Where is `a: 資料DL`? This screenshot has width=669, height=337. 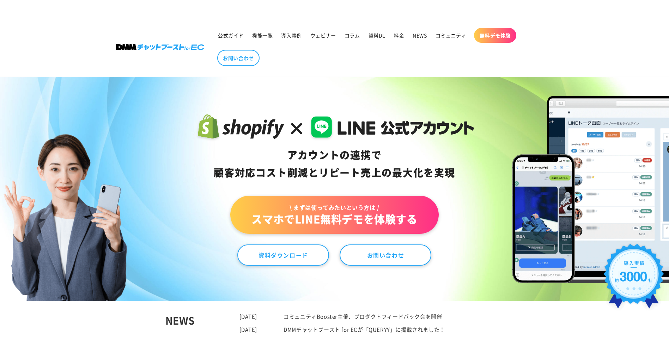
a: 資料DL is located at coordinates (377, 35).